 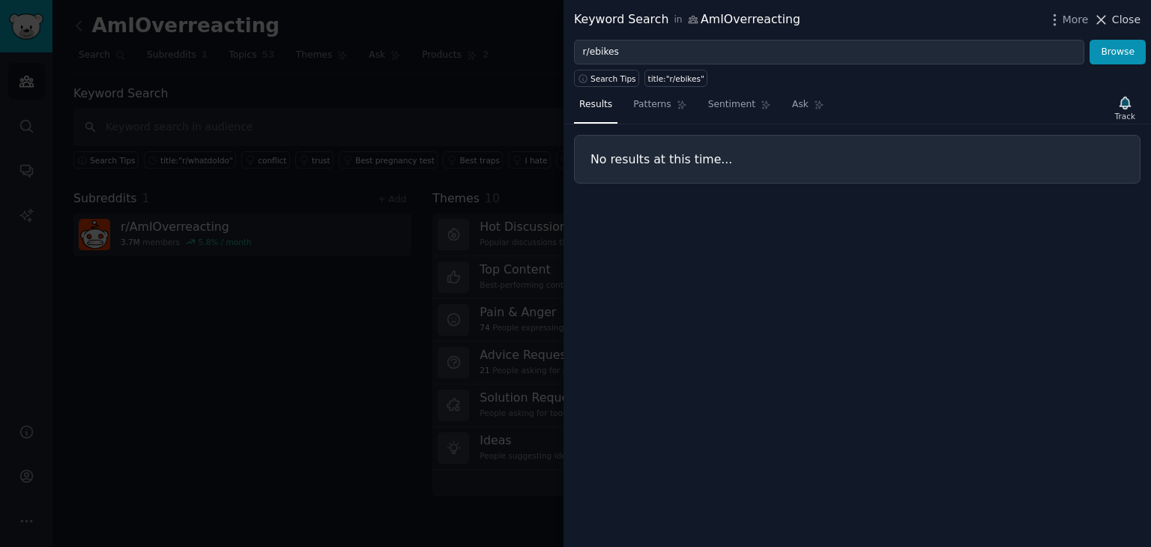 What do you see at coordinates (596, 108) in the screenshot?
I see `a: Results` at bounding box center [596, 108].